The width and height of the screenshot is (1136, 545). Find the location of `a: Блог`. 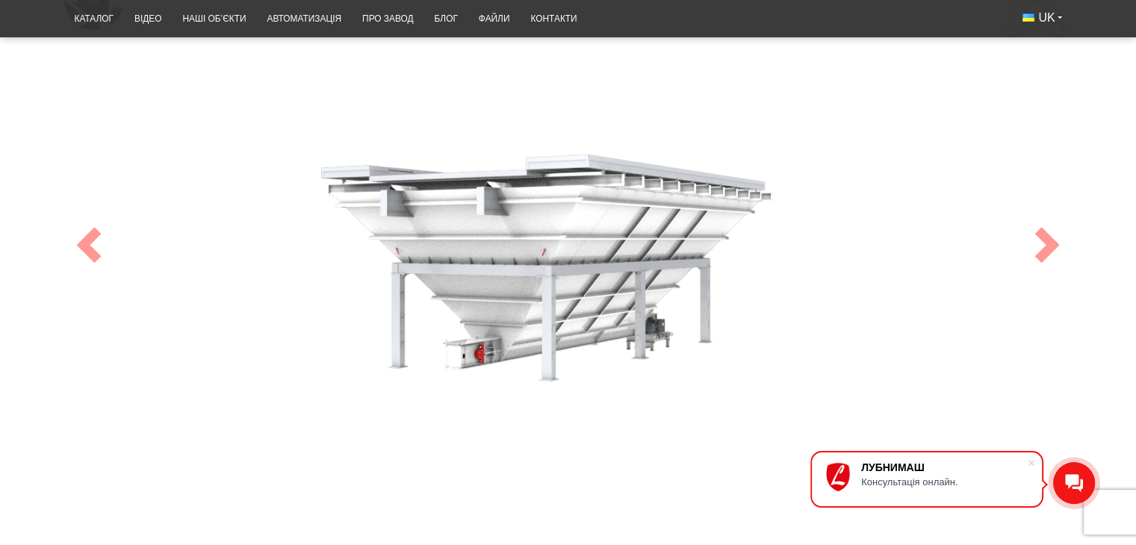

a: Блог is located at coordinates (445, 19).